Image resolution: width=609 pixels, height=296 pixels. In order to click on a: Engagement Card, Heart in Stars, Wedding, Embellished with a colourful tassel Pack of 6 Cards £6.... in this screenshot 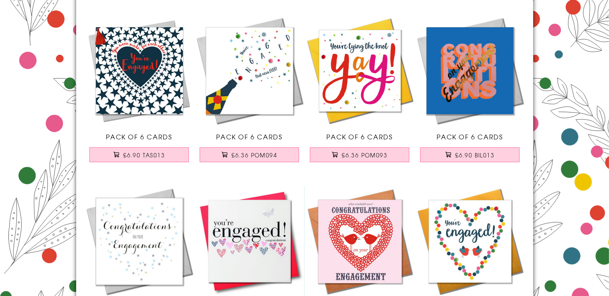, I will do `click(139, 93)`.